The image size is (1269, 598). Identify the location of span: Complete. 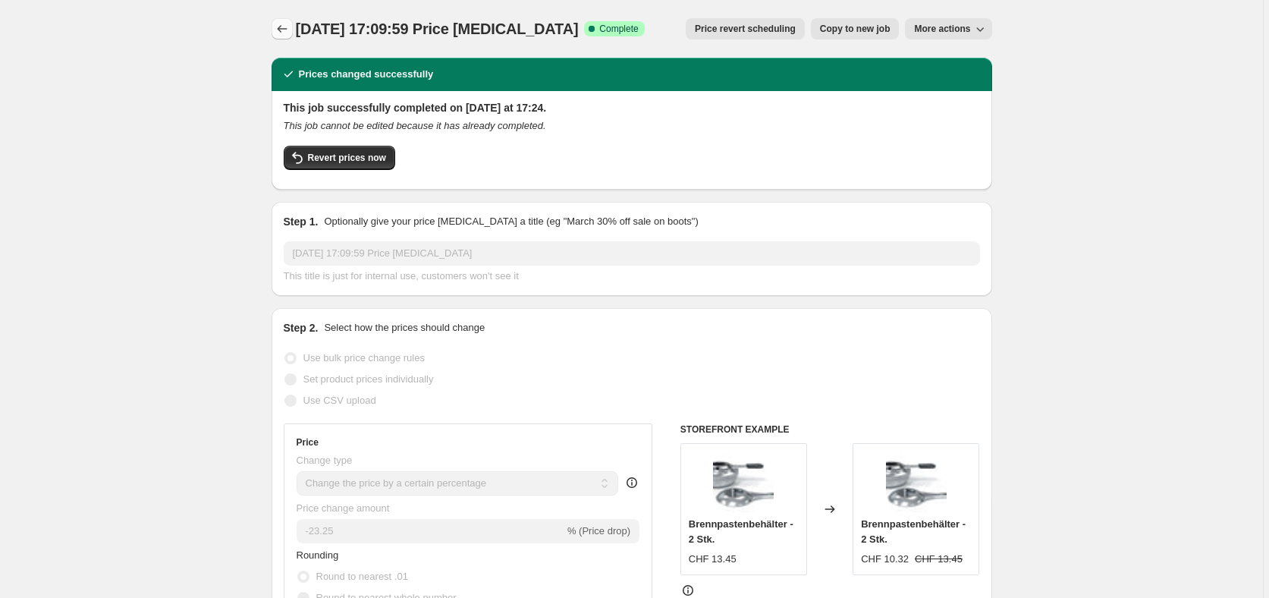
(618, 29).